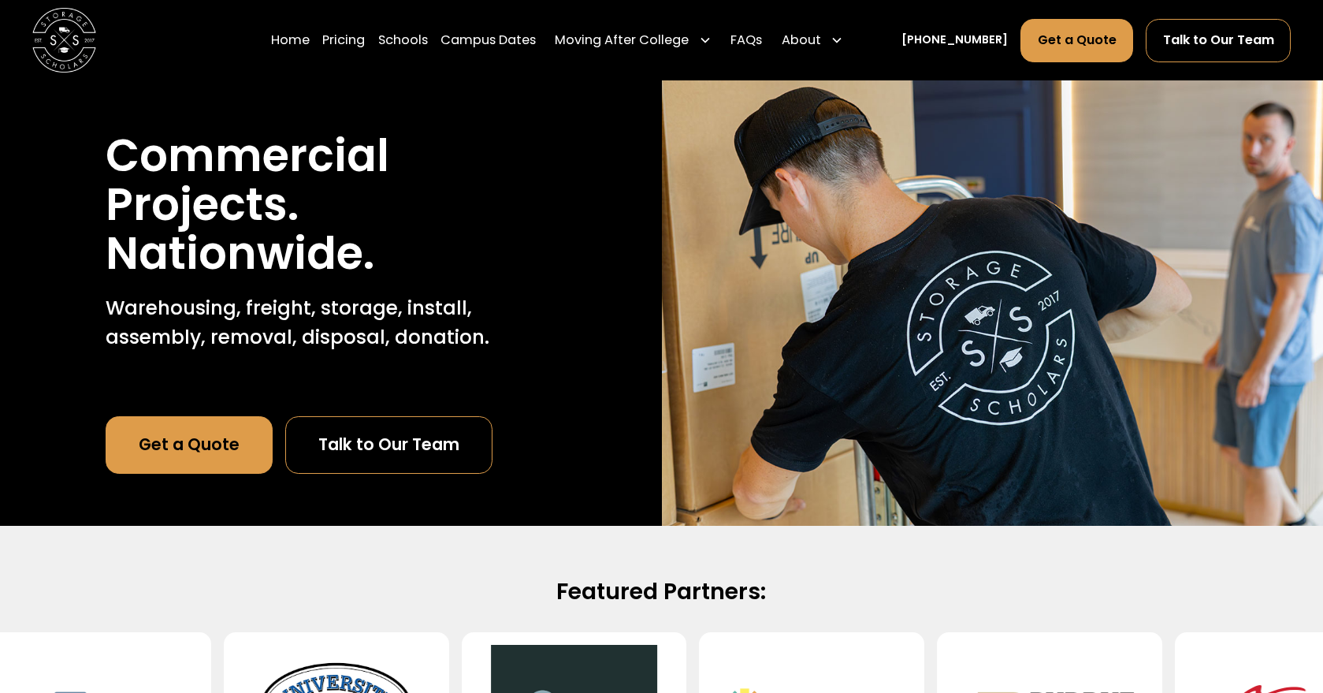 This screenshot has height=693, width=1323. Describe the element at coordinates (488, 39) in the screenshot. I see `a: Campus Dates` at that location.